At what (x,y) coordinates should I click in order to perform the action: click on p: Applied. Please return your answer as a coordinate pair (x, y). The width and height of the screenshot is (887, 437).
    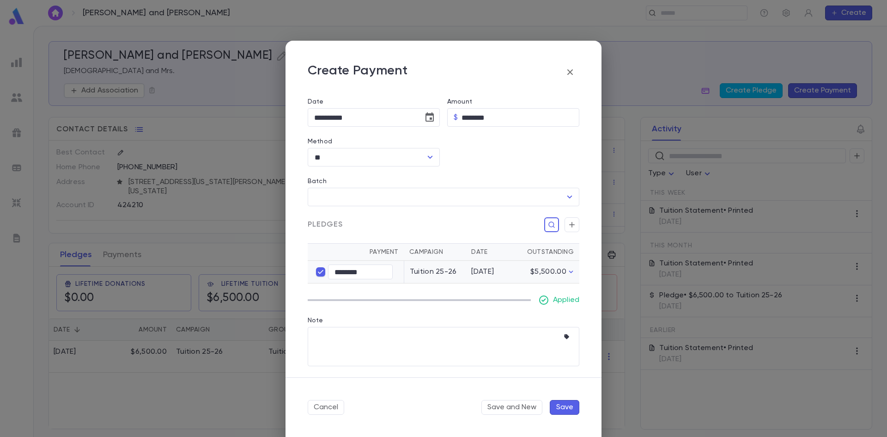
    Looking at the image, I should click on (566, 300).